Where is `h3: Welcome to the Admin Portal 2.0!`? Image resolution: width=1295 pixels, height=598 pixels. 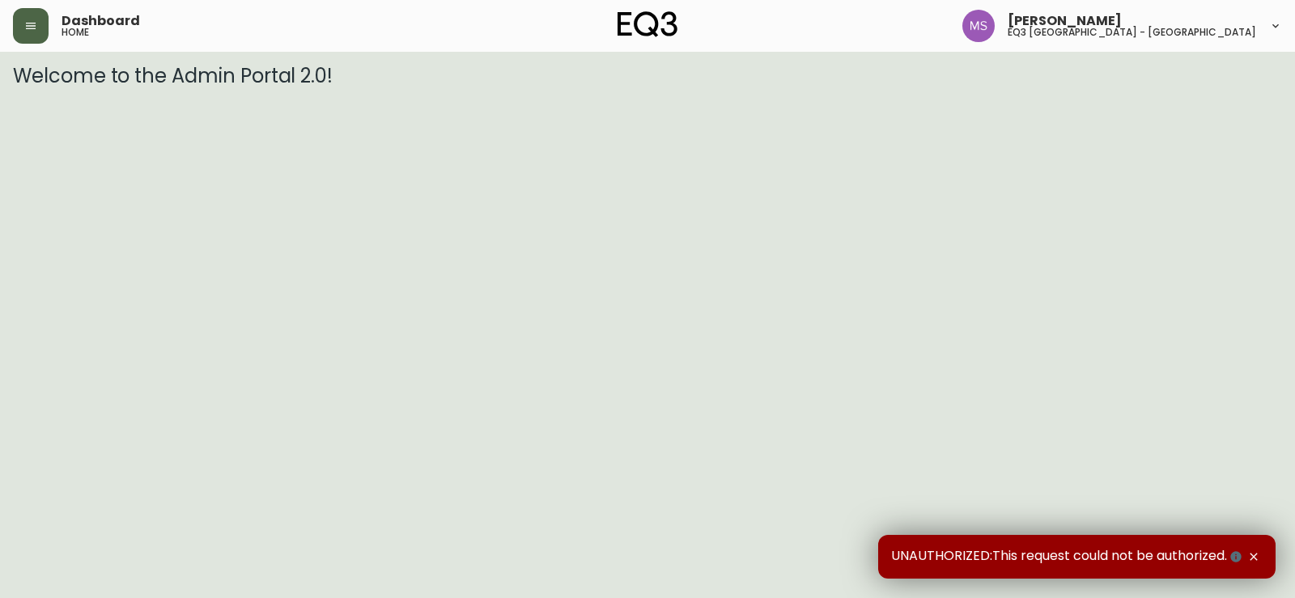 h3: Welcome to the Admin Portal 2.0! is located at coordinates (648, 76).